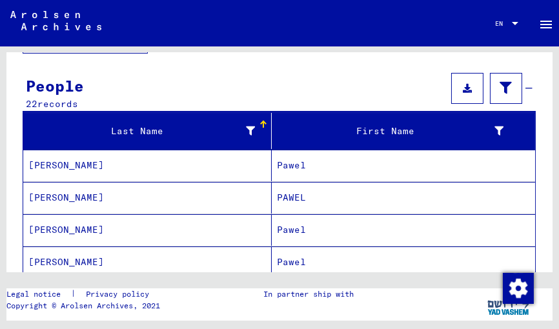 The height and width of the screenshot is (329, 559). I want to click on mat-header-cell: Last Name, so click(147, 131).